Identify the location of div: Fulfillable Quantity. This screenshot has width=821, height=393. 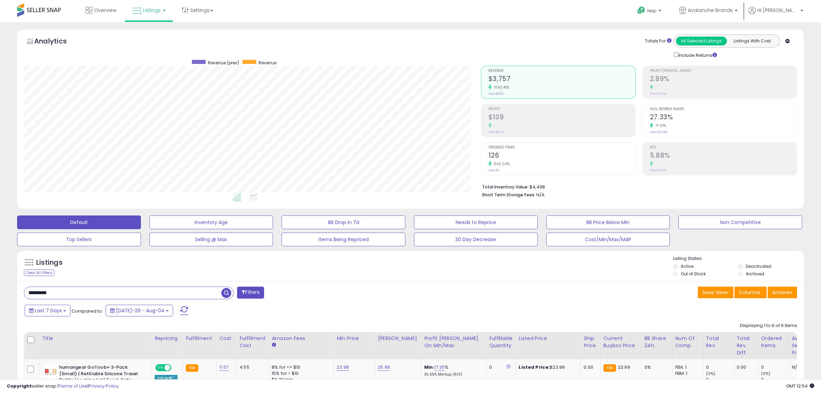
(501, 342).